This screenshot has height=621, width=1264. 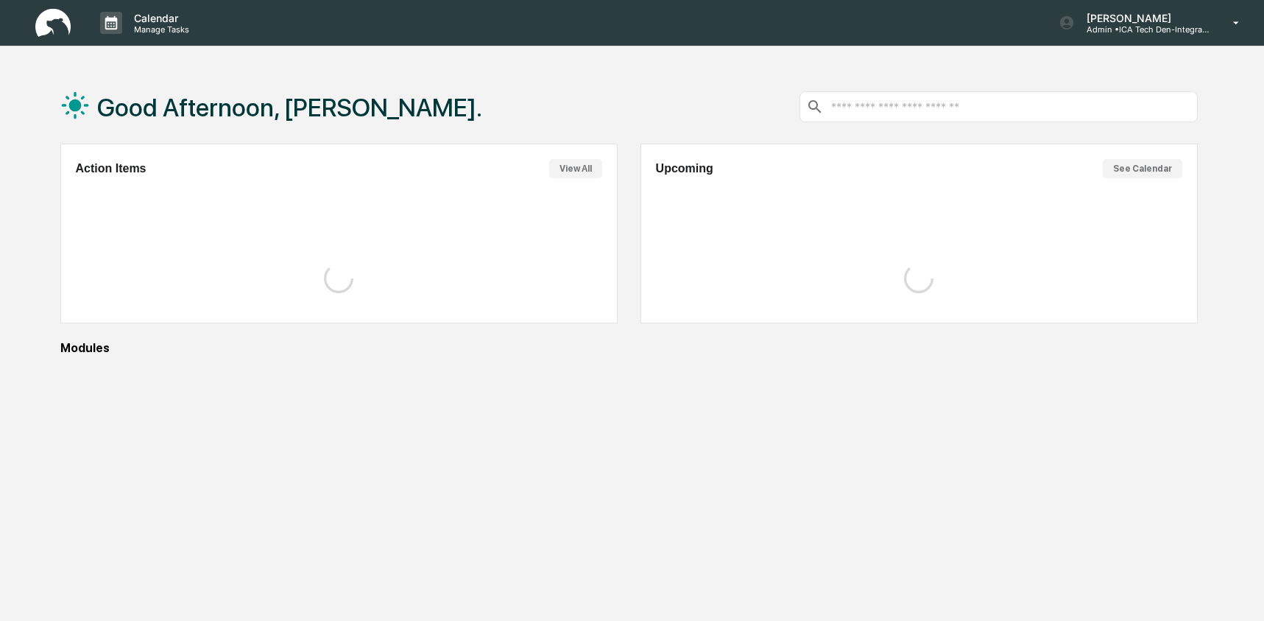 What do you see at coordinates (629, 347) in the screenshot?
I see `div: Modules` at bounding box center [629, 347].